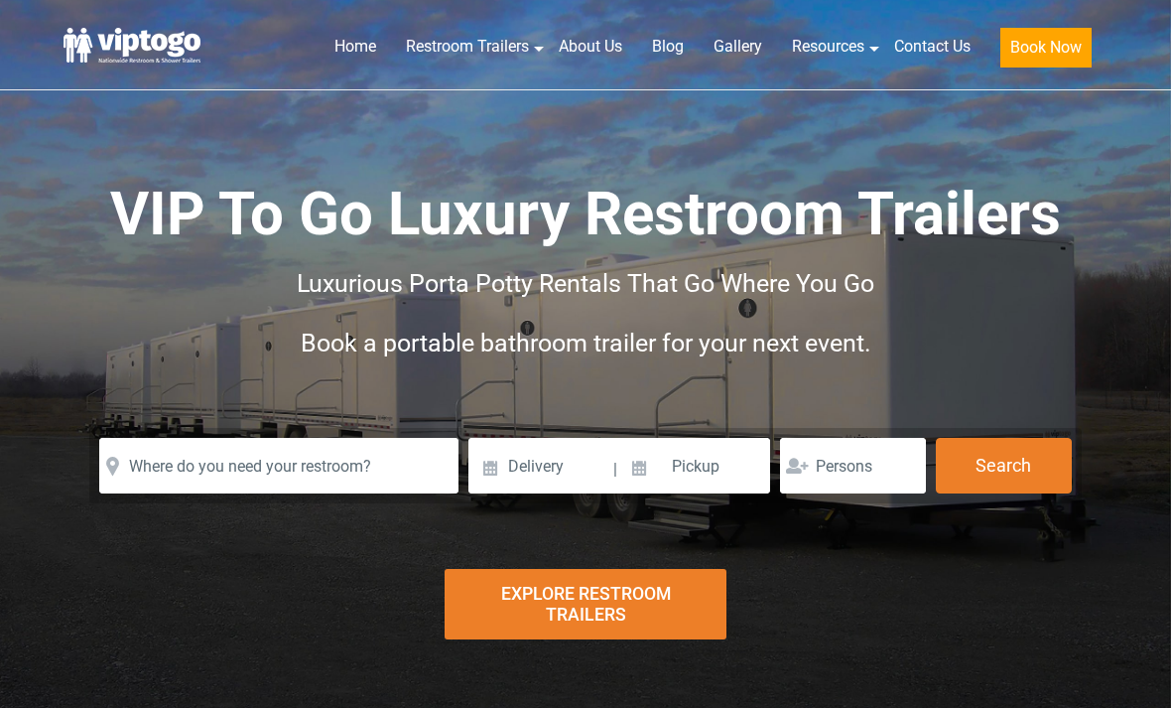 The image size is (1171, 708). What do you see at coordinates (539, 465) in the screenshot?
I see `input: Delivery` at bounding box center [539, 465].